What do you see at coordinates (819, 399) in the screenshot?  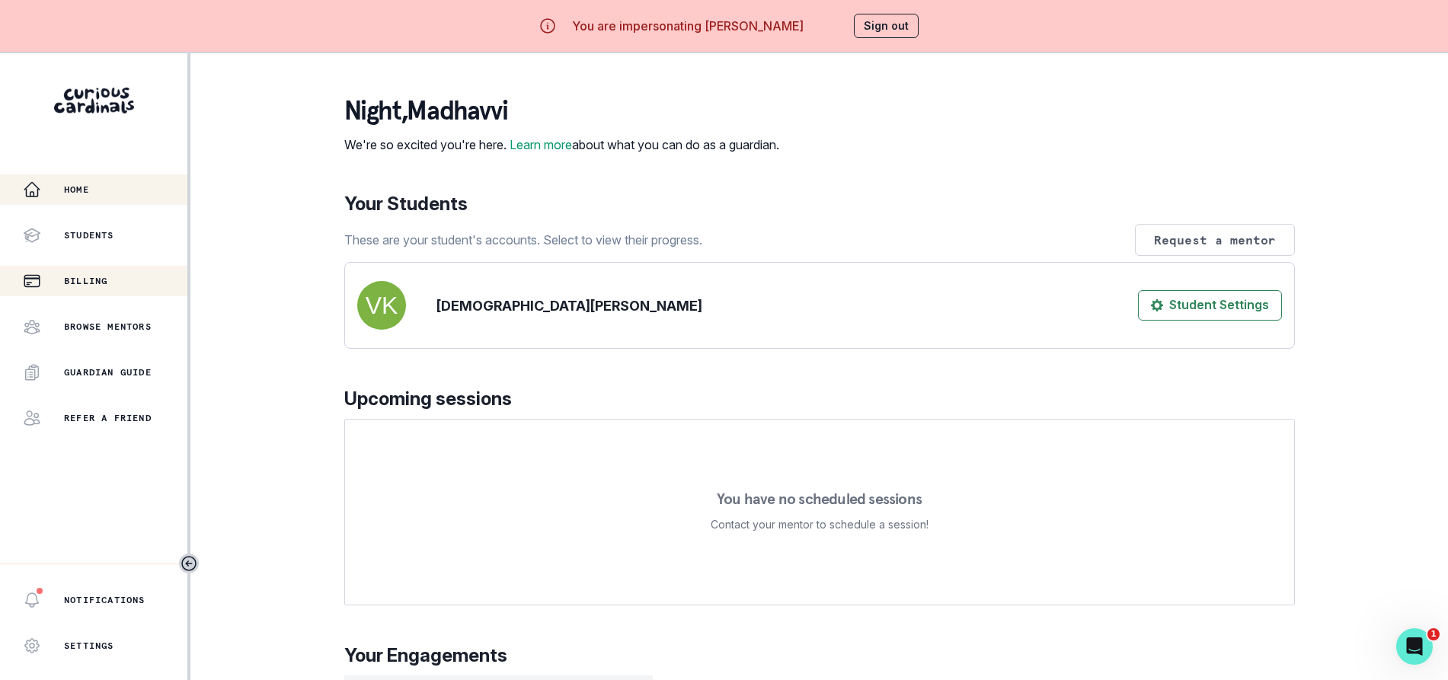 I see `p: Upcoming sessions` at bounding box center [819, 399].